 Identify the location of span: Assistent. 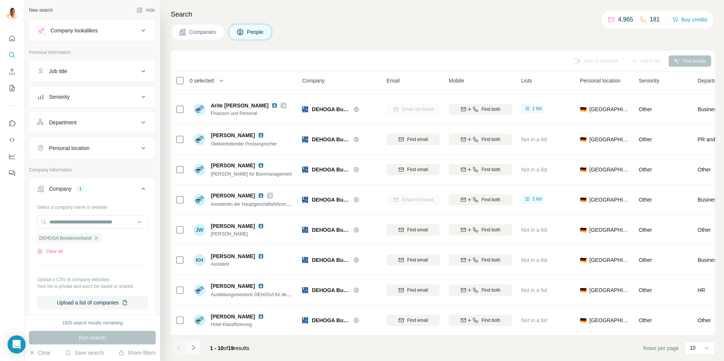
(242, 264).